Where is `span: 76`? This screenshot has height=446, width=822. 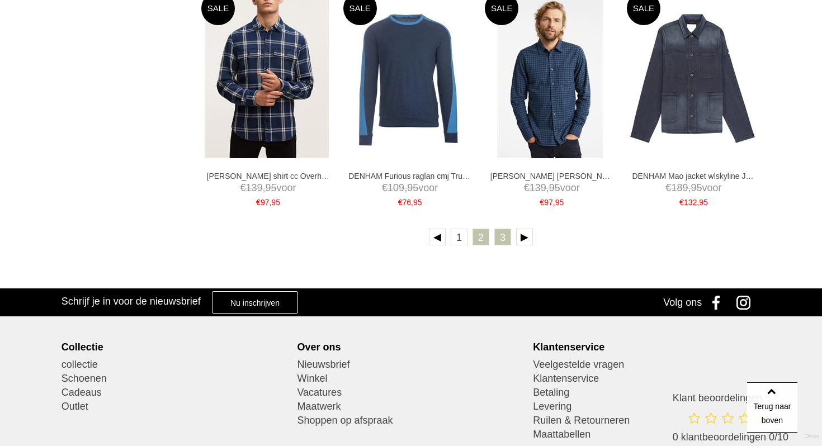
span: 76 is located at coordinates (407, 202).